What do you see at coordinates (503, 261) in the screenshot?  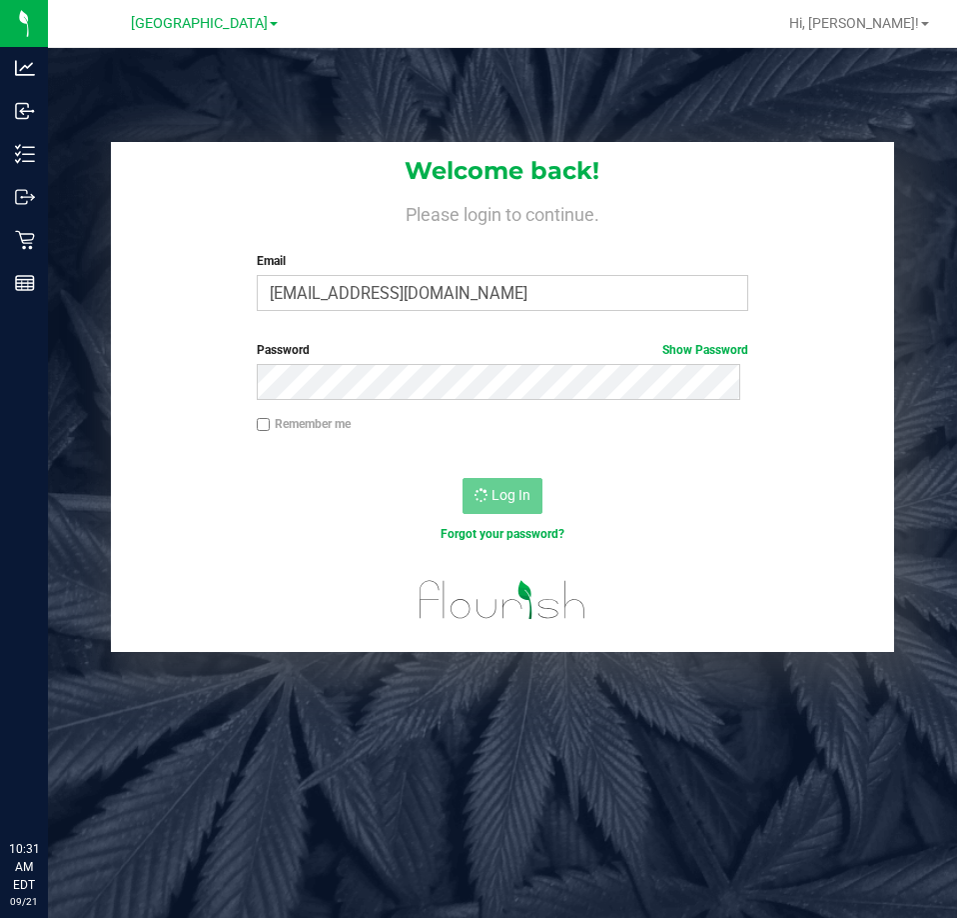 I see `label: Email` at bounding box center [503, 261].